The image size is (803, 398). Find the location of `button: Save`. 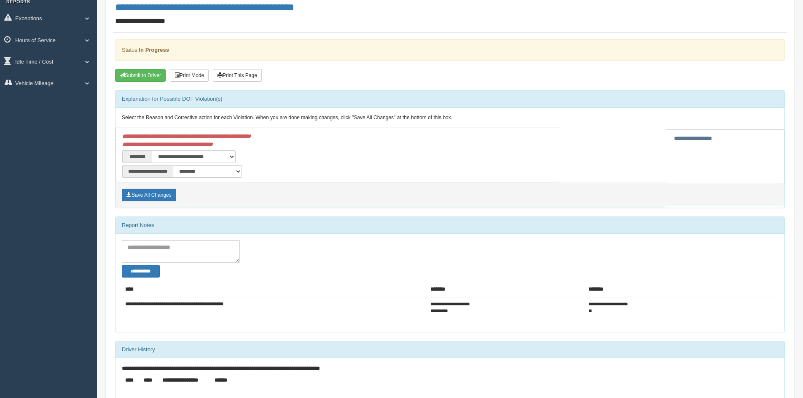

button: Save is located at coordinates (149, 195).